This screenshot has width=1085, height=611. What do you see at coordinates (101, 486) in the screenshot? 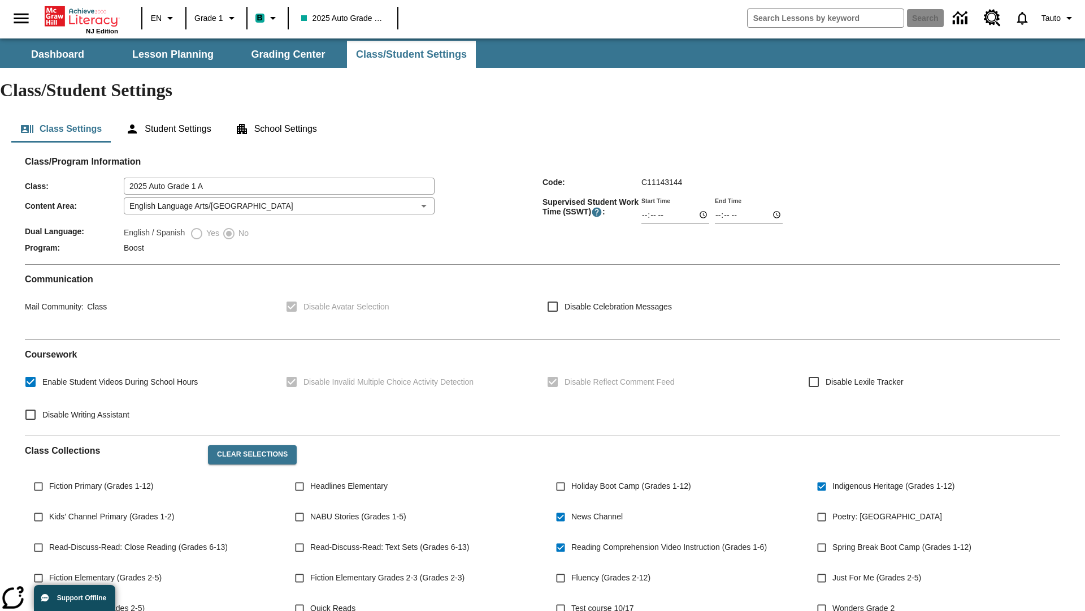
I see `span: Fiction Primary (Grades 1-12)` at bounding box center [101, 486].